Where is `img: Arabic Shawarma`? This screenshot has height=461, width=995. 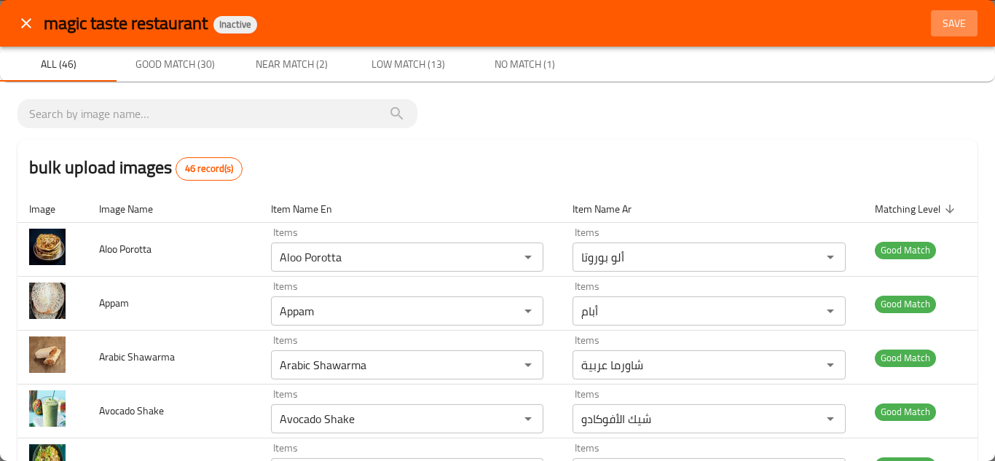
img: Arabic Shawarma is located at coordinates (47, 355).